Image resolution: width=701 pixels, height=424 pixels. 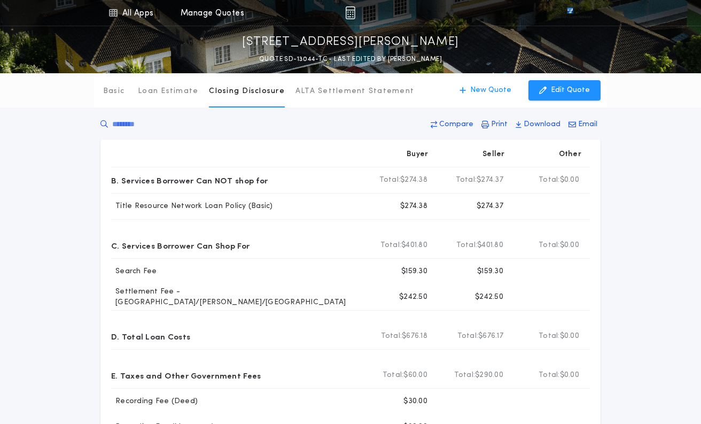 What do you see at coordinates (114, 91) in the screenshot?
I see `p: Basic` at bounding box center [114, 91].